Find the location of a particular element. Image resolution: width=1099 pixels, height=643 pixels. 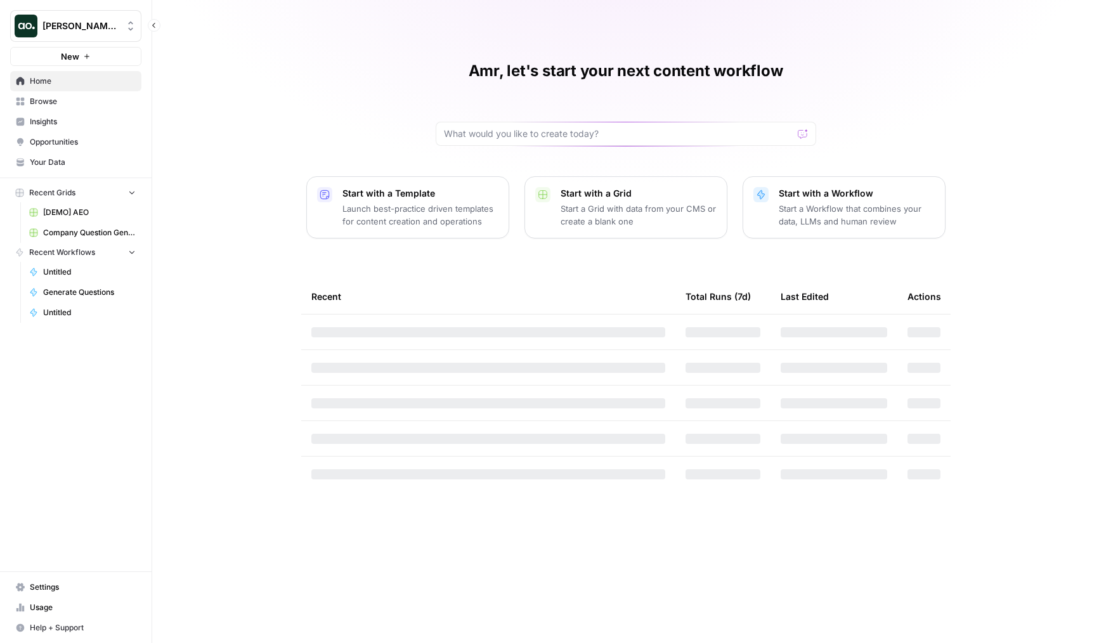

span: Company Question Generation is located at coordinates (89, 233).